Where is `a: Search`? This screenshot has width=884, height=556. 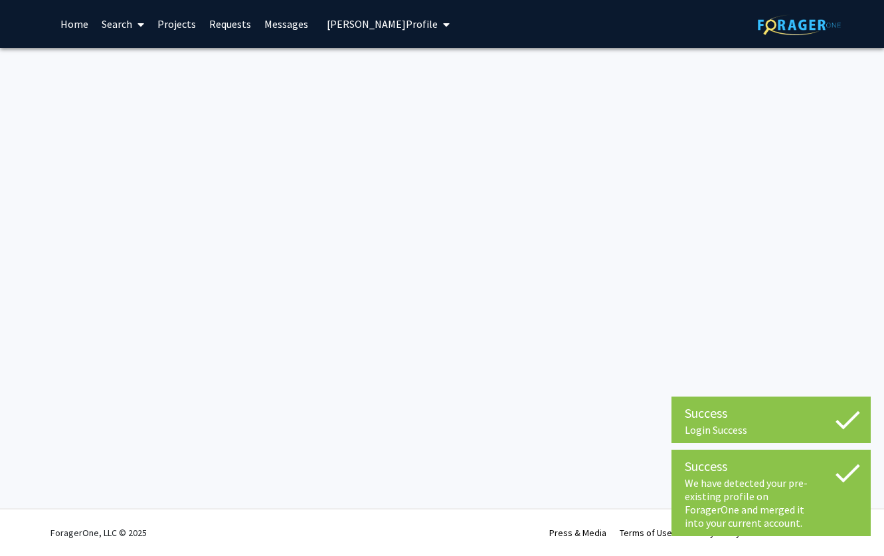 a: Search is located at coordinates (123, 24).